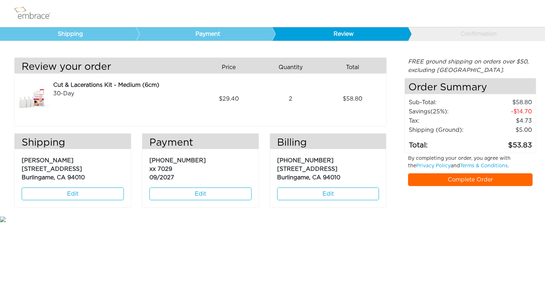  I want to click on span: Quantity, so click(290, 67).